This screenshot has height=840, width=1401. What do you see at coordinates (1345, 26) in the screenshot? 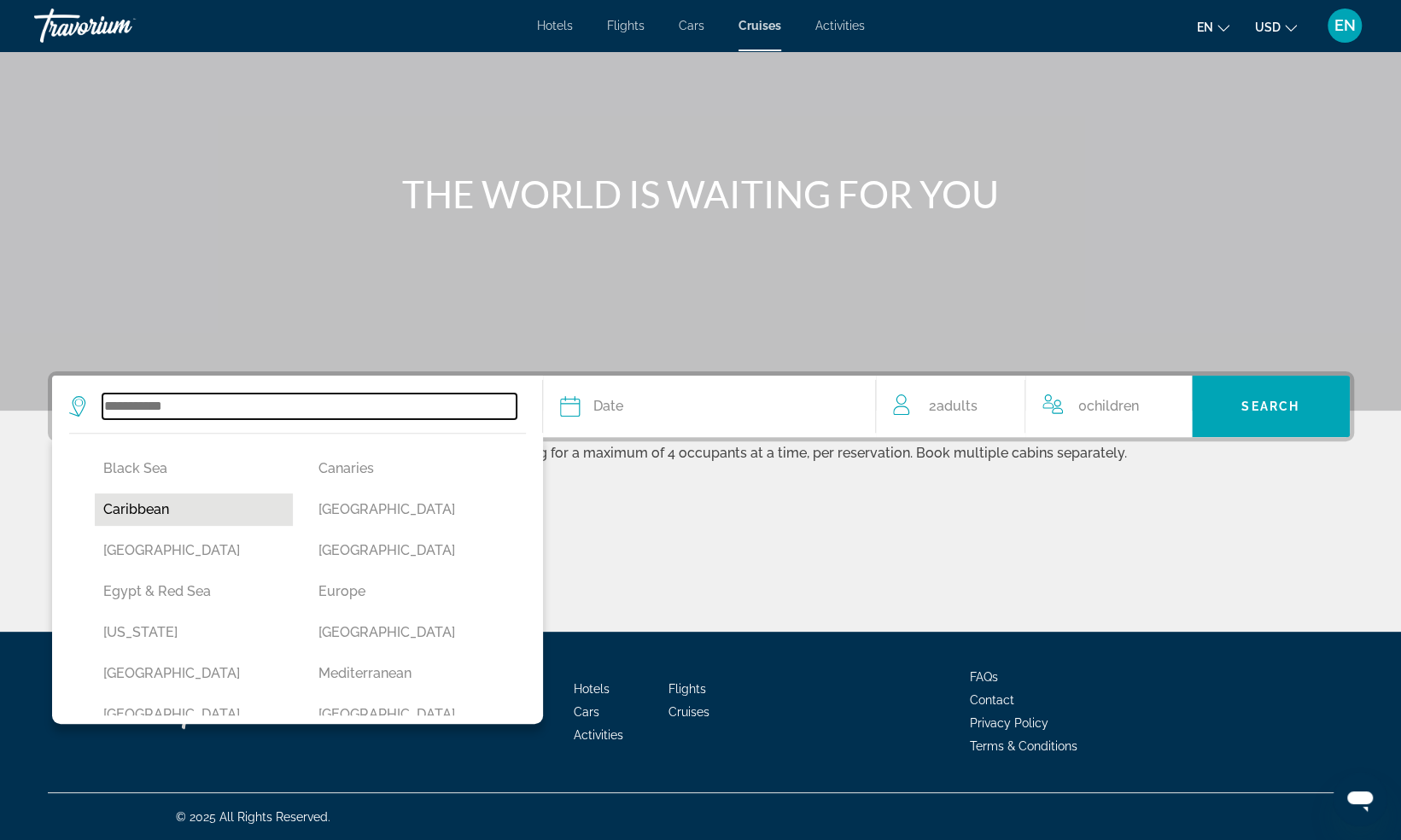
I see `span: EN` at bounding box center [1345, 26].